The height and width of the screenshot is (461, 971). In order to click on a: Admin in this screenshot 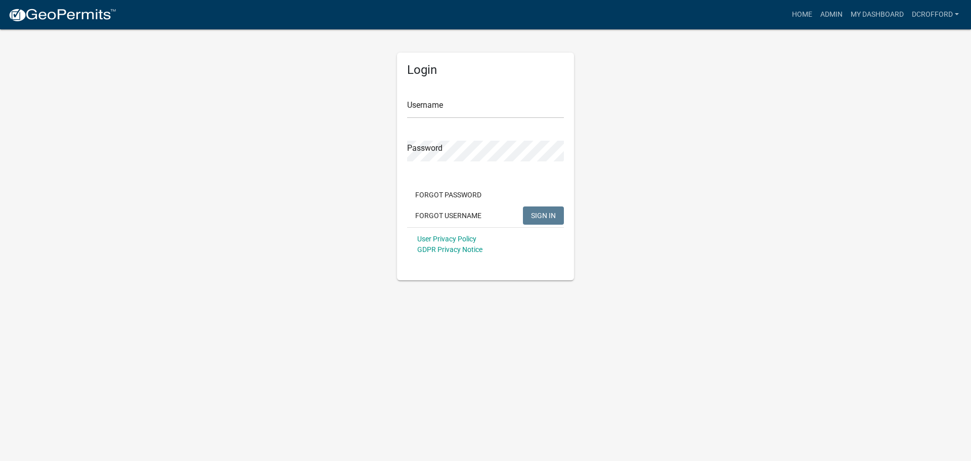, I will do `click(832, 15)`.